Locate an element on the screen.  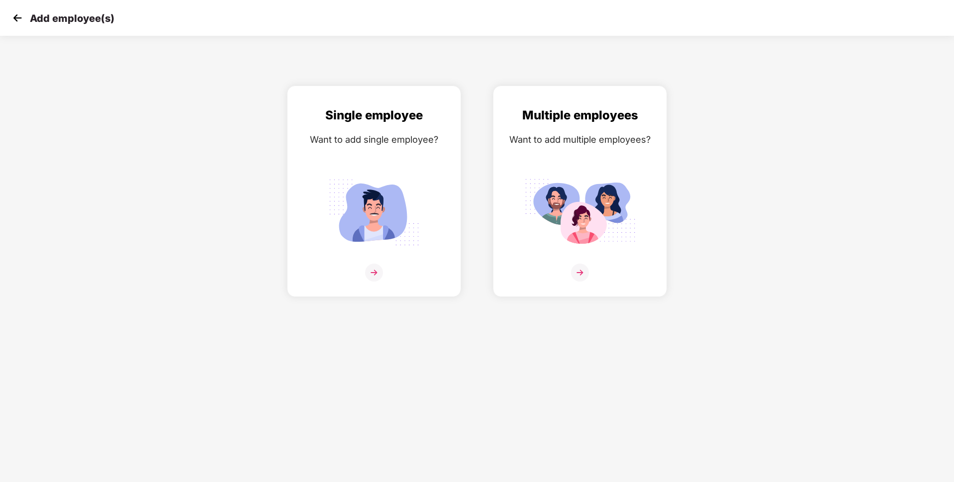
img: svg+xml;base64,PHN2ZyB4bWxucz0iaHR0cDovL3d3dy53My5vcmcvMjAwMC9zdmciIGlkPSJTaW5nbGVfZW1wbG95ZWUiIH... is located at coordinates (374, 212).